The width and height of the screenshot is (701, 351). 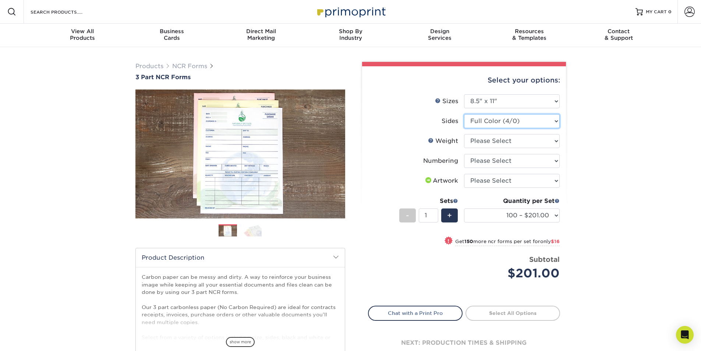 What do you see at coordinates (253, 230) in the screenshot?
I see `img: NCR Forms 02` at bounding box center [253, 230].